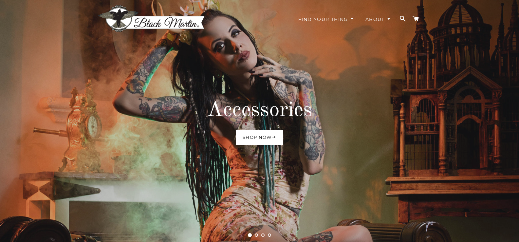 The height and width of the screenshot is (242, 519). I want to click on button: 1, so click(250, 235).